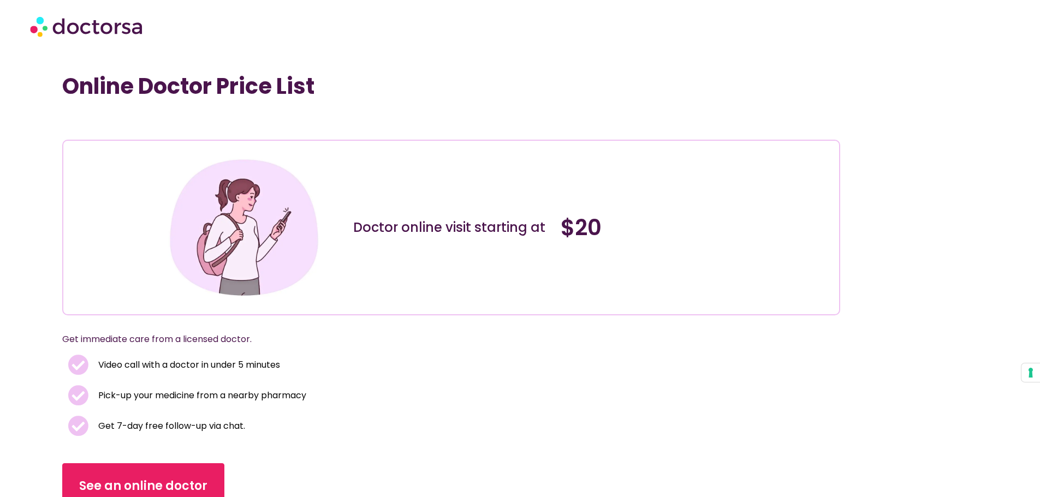  What do you see at coordinates (244, 228) in the screenshot?
I see `img: Illustration depicting a young woman in a casual outfit, engaged with her smartphone. She has a p...` at bounding box center [244, 228].